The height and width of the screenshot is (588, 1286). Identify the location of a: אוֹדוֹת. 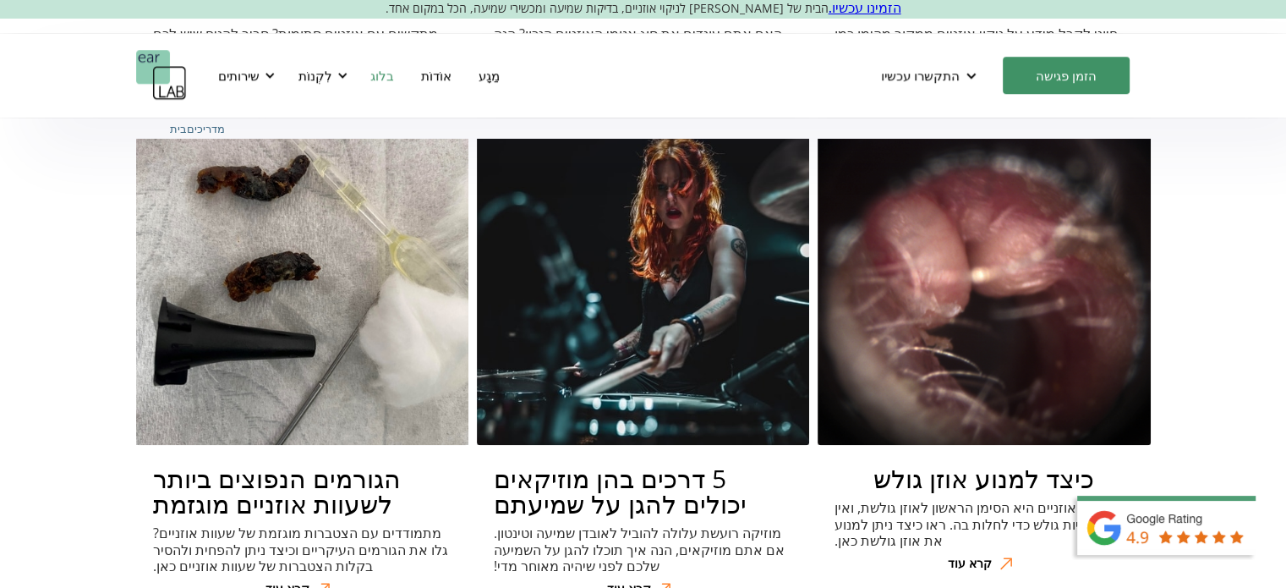
(436, 75).